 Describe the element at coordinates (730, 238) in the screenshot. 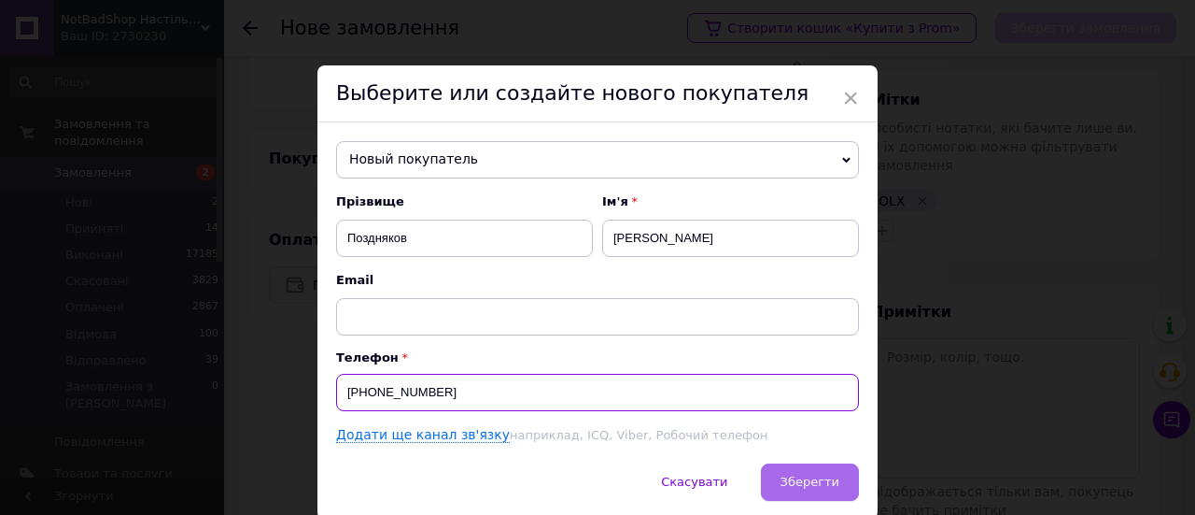

I see `input: Наприклад: Іван` at that location.